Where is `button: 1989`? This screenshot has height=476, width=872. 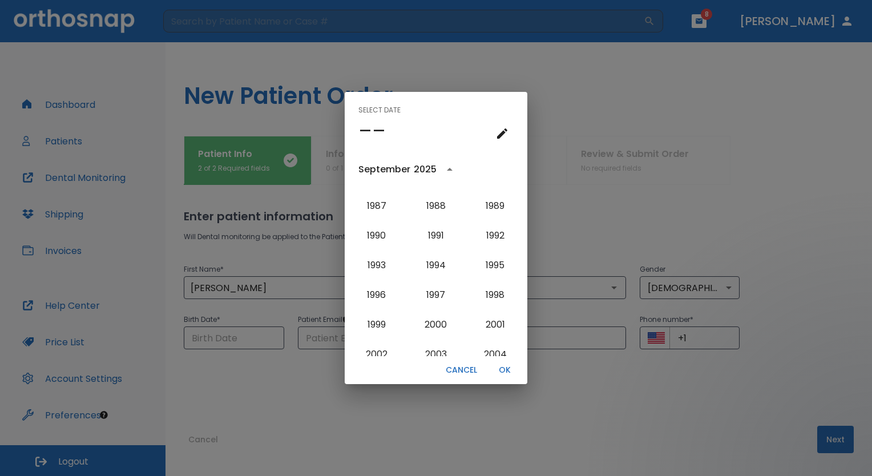
button: 1989 is located at coordinates (495, 206).